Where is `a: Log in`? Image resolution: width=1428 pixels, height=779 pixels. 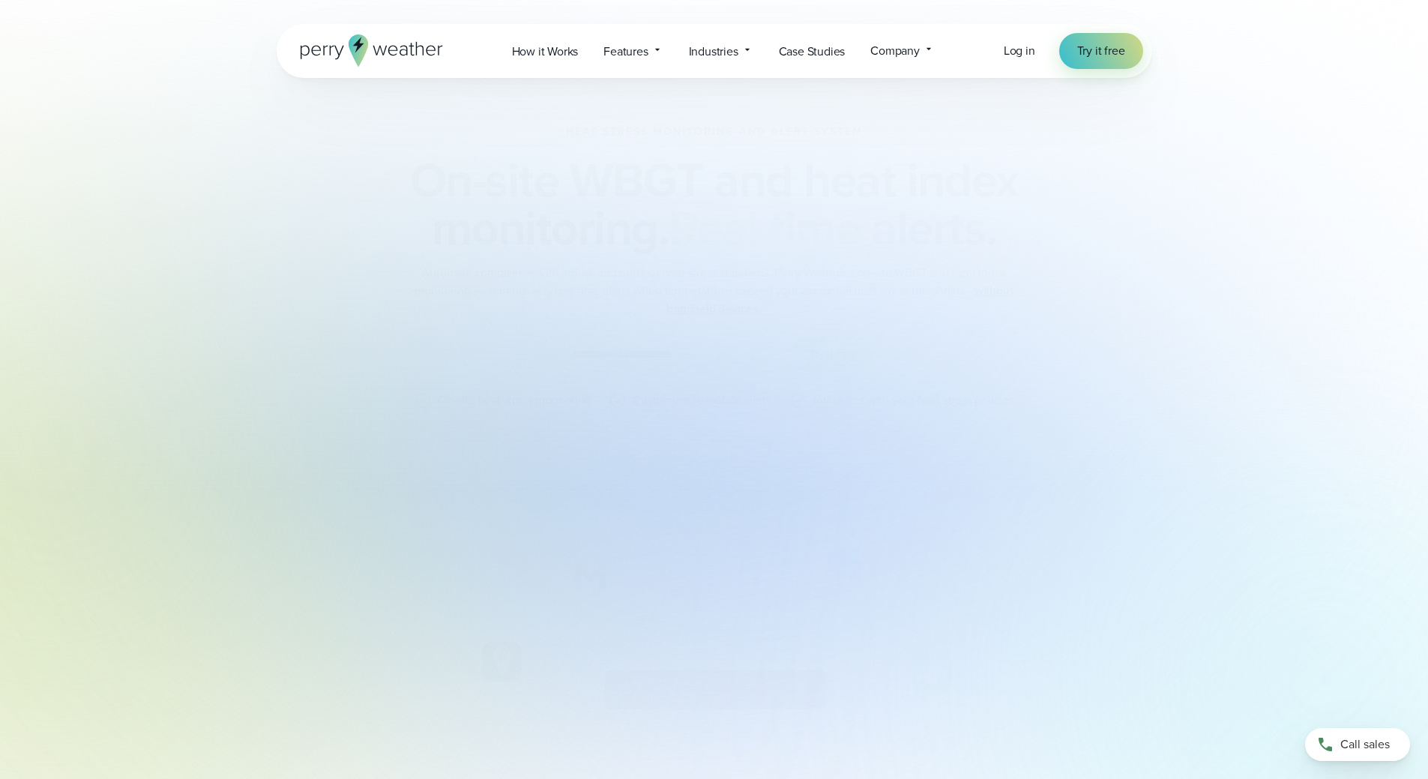 a: Log in is located at coordinates (1019, 51).